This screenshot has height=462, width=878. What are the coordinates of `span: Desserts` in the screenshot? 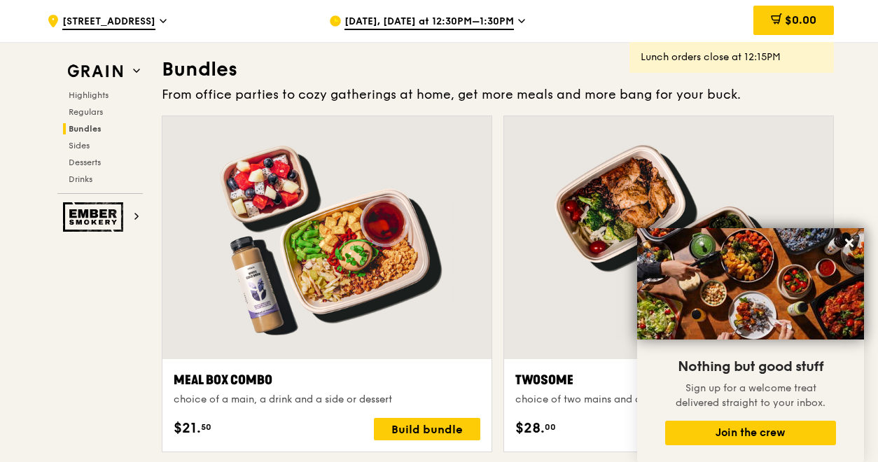 It's located at (85, 163).